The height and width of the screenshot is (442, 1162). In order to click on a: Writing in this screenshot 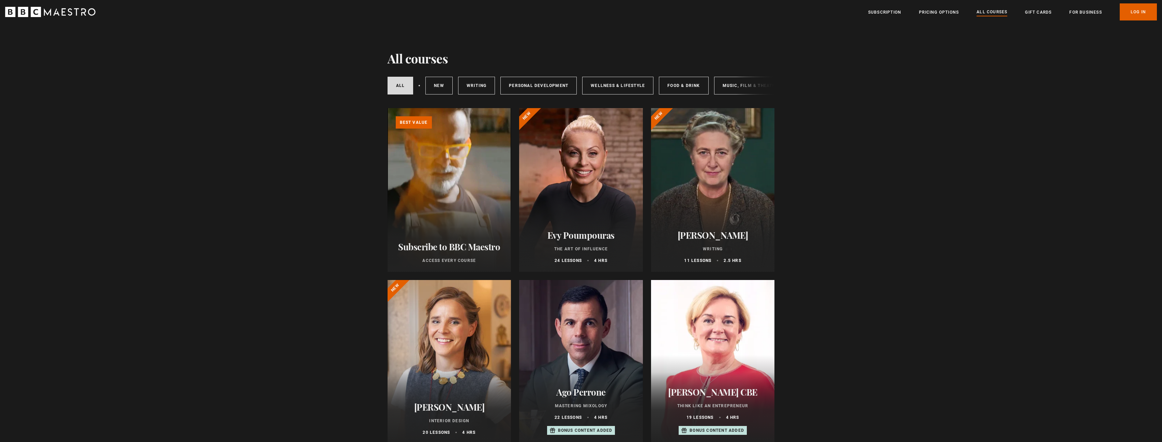, I will do `click(477, 86)`.